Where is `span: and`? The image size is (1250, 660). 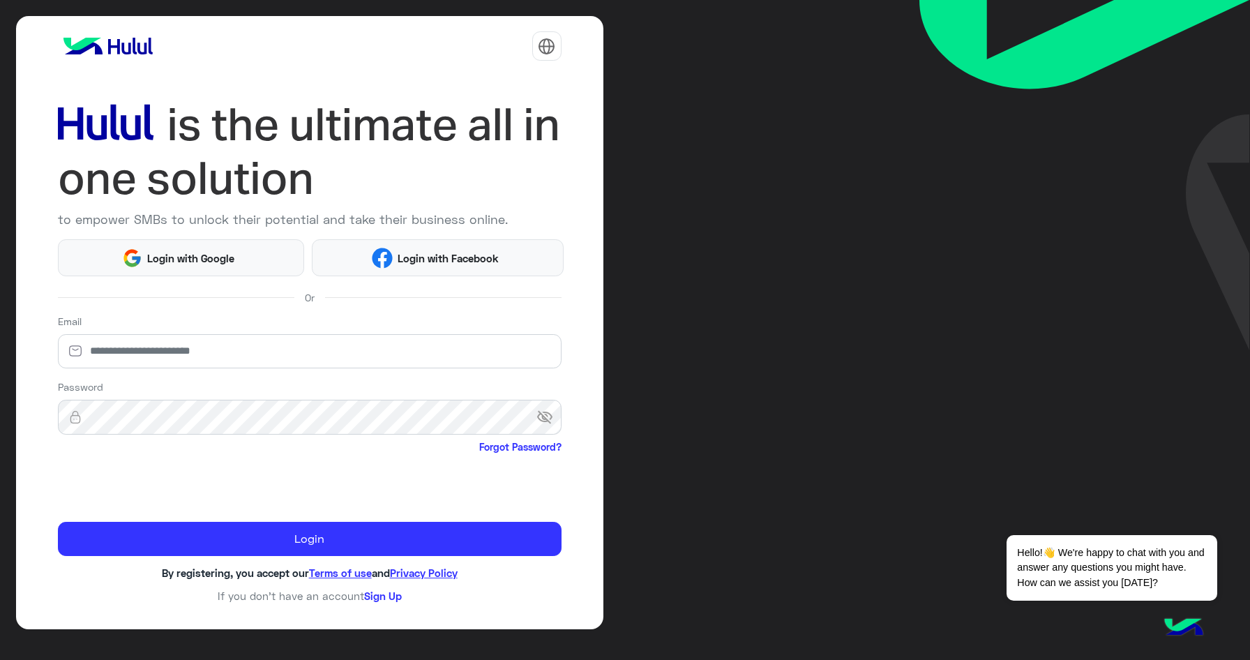
span: and is located at coordinates (381, 573).